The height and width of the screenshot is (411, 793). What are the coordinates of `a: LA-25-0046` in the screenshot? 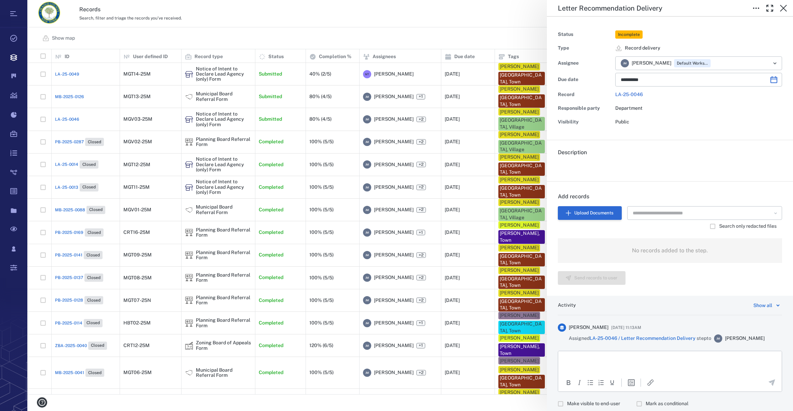 It's located at (629, 94).